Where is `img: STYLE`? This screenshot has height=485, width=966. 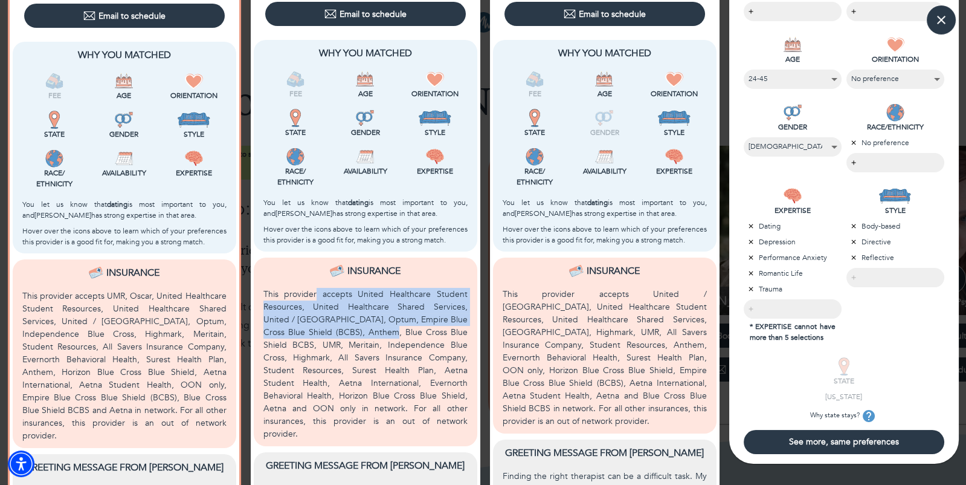 img: STYLE is located at coordinates (895, 196).